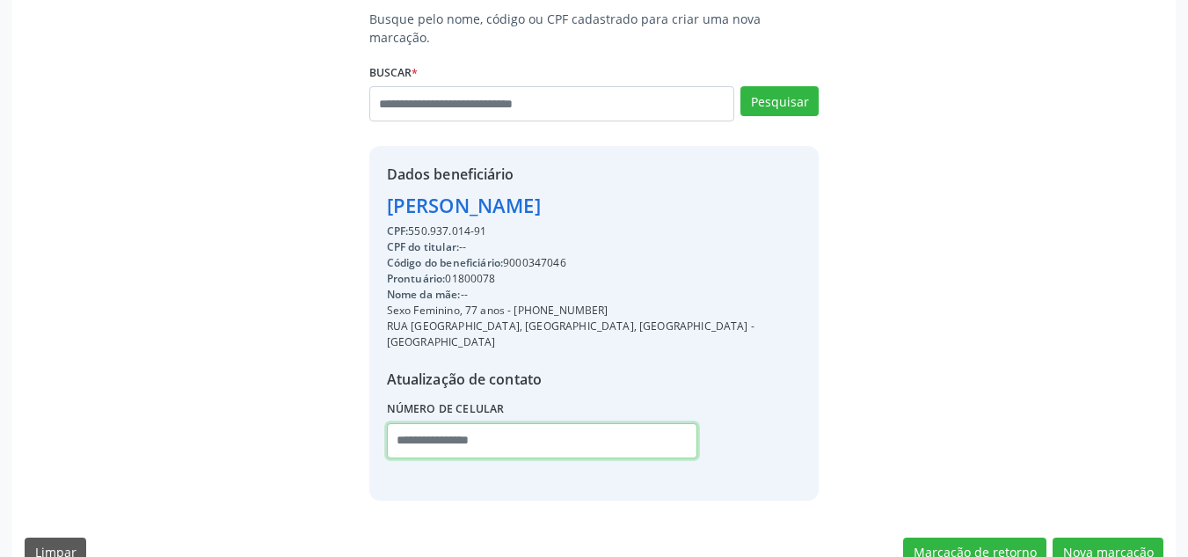  I want to click on span: CPF:, so click(397, 230).